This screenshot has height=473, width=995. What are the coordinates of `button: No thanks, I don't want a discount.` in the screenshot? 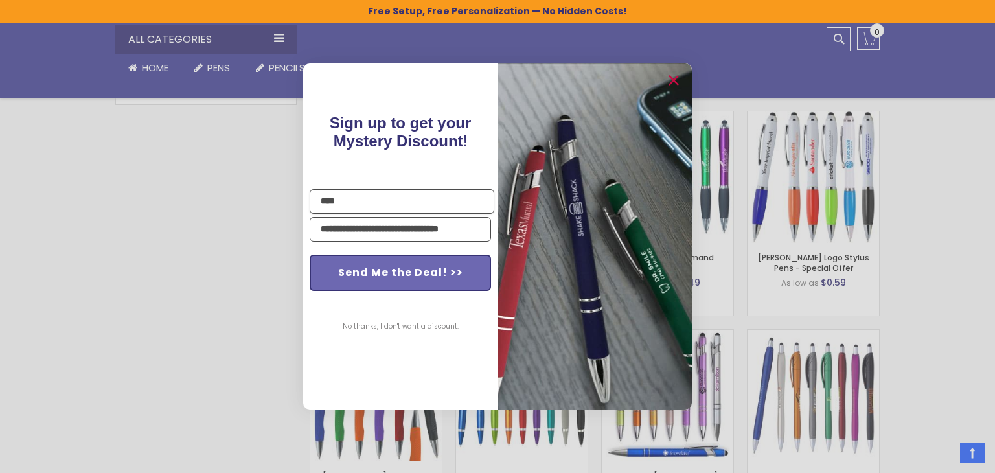 It's located at (400, 326).